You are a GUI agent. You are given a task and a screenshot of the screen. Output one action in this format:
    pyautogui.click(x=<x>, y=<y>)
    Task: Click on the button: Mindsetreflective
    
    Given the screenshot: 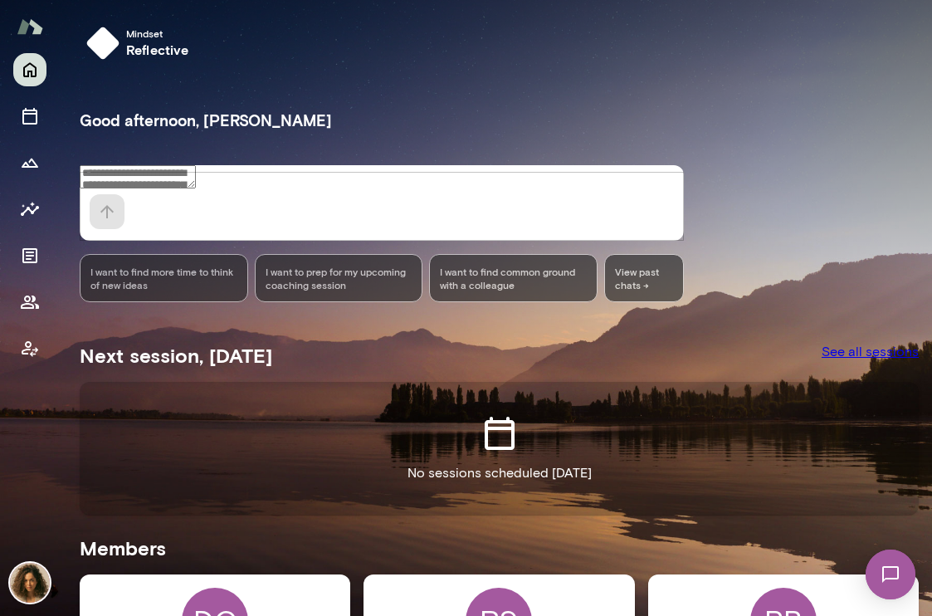 What is the action you would take?
    pyautogui.click(x=141, y=43)
    